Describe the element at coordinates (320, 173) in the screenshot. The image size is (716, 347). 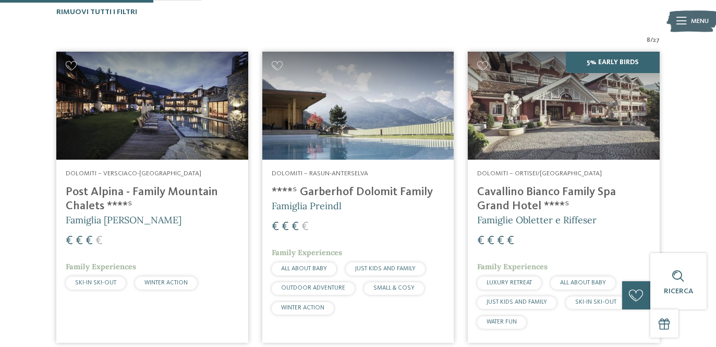
I see `span: Dolomiti – Rasun-Anterselva` at that location.